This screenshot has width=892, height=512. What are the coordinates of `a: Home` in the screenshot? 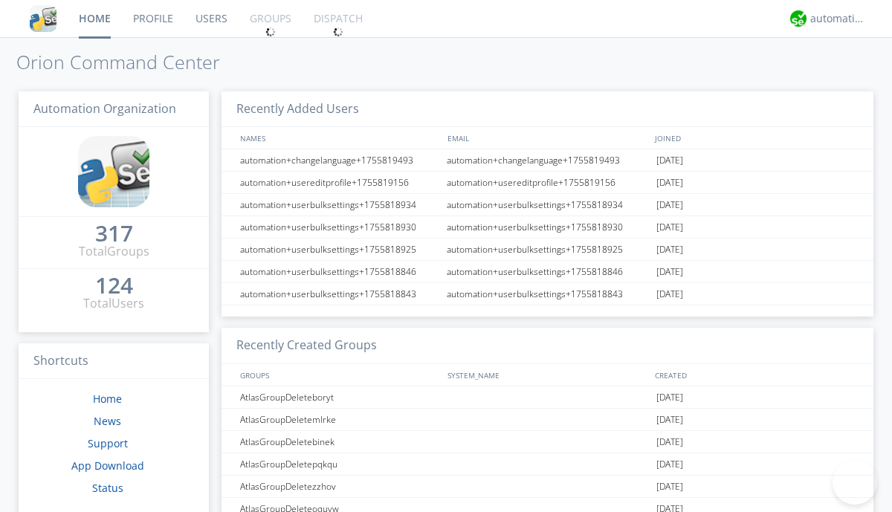 It's located at (107, 399).